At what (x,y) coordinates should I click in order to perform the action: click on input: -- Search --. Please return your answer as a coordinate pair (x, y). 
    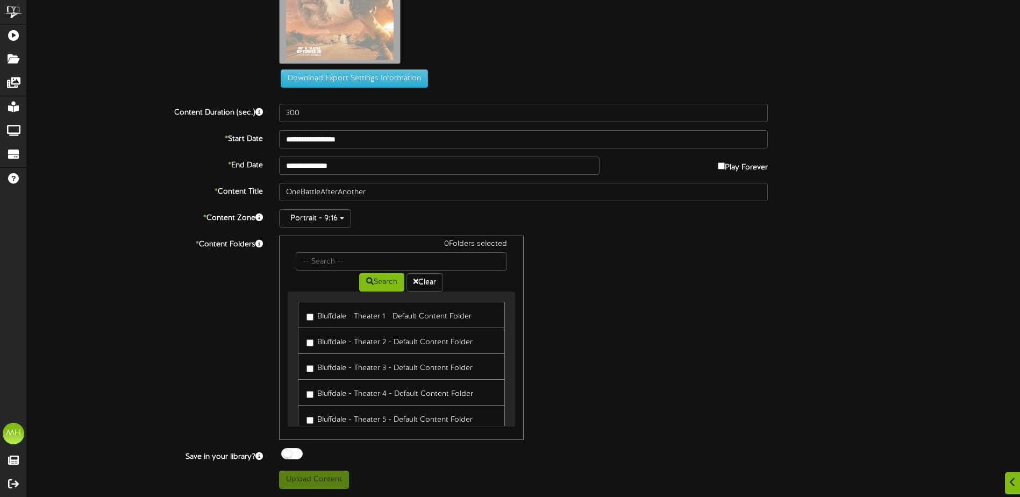
    Looking at the image, I should click on (401, 261).